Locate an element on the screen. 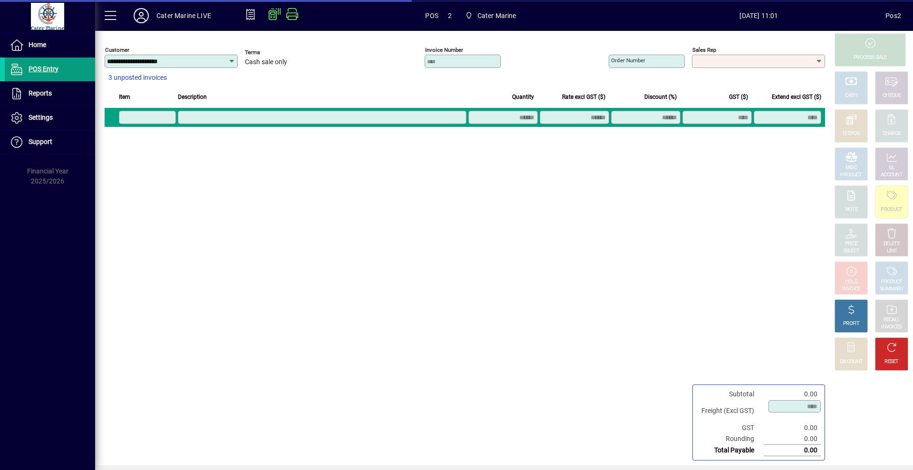 Image resolution: width=913 pixels, height=470 pixels. span: Support is located at coordinates (40, 142).